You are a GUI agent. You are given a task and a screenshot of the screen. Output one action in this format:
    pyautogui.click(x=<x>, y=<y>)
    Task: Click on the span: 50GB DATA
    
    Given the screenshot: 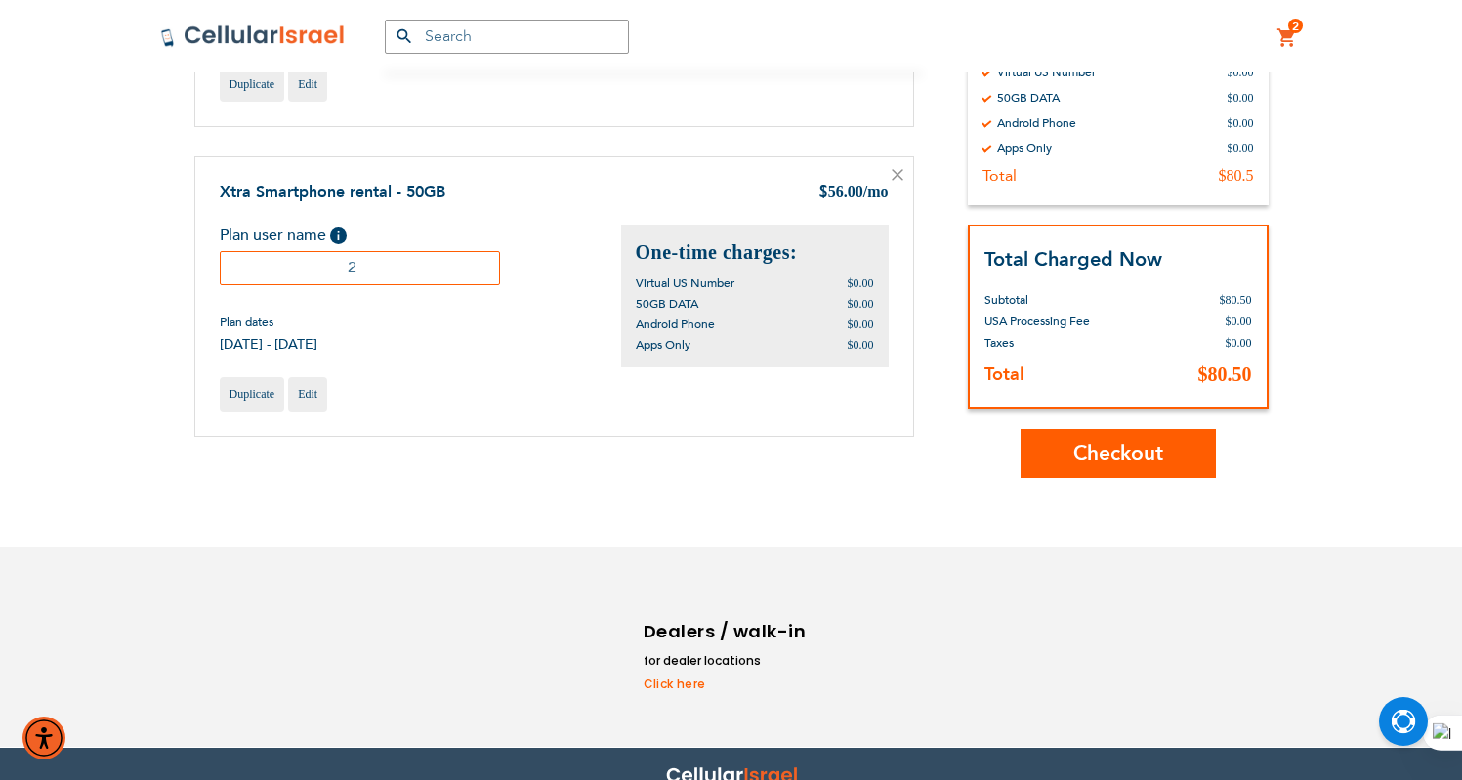 What is the action you would take?
    pyautogui.click(x=667, y=304)
    